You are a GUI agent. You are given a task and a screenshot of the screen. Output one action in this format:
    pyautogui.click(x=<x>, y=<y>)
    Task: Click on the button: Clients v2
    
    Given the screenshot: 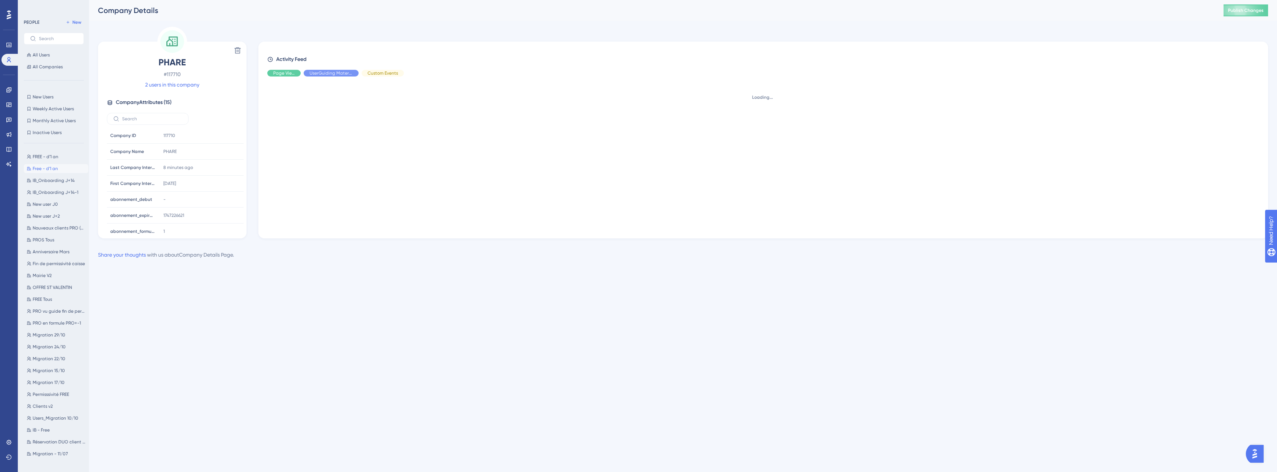 What is the action you would take?
    pyautogui.click(x=56, y=406)
    